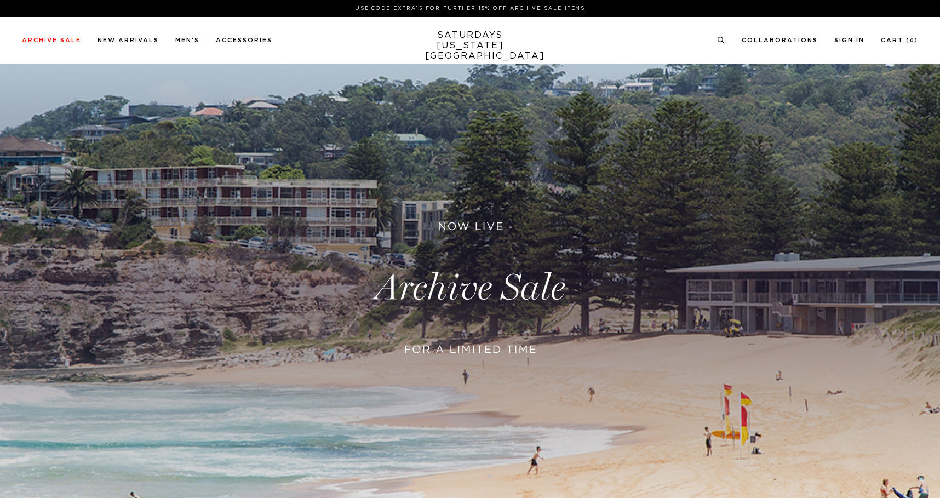 This screenshot has height=498, width=940. Describe the element at coordinates (244, 40) in the screenshot. I see `a: Accessories` at that location.